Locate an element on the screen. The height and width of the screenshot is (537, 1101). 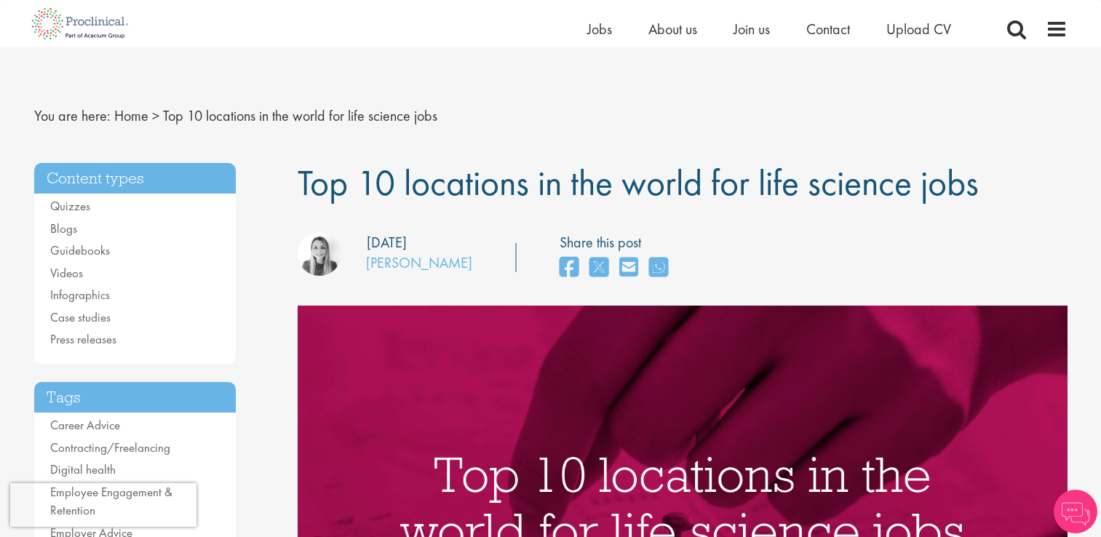
a: Blogs is located at coordinates (63, 228).